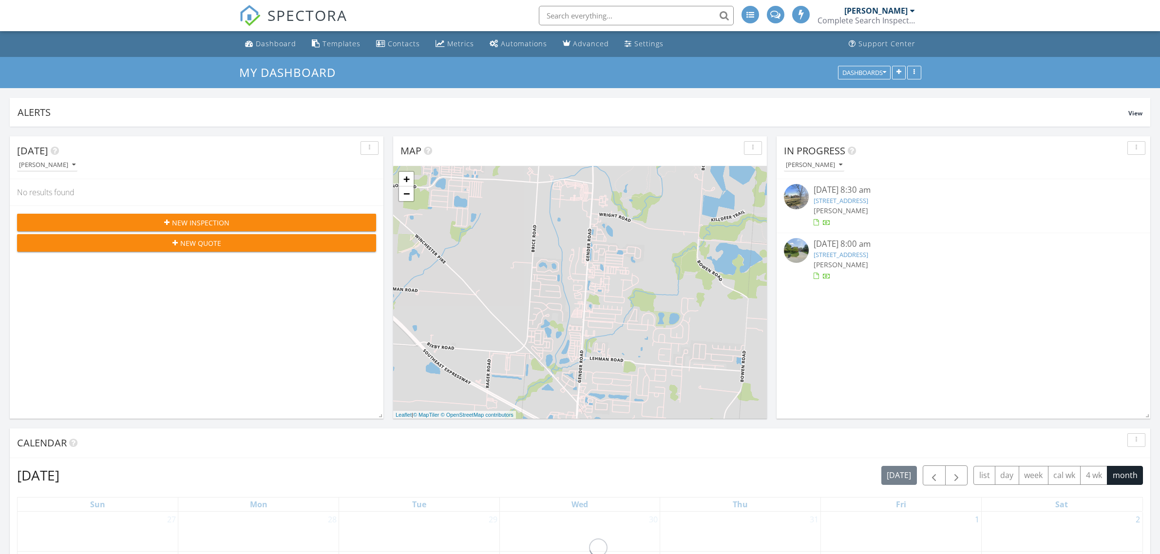 The image size is (1160, 554). I want to click on a: Go to July 29, 2025, so click(493, 520).